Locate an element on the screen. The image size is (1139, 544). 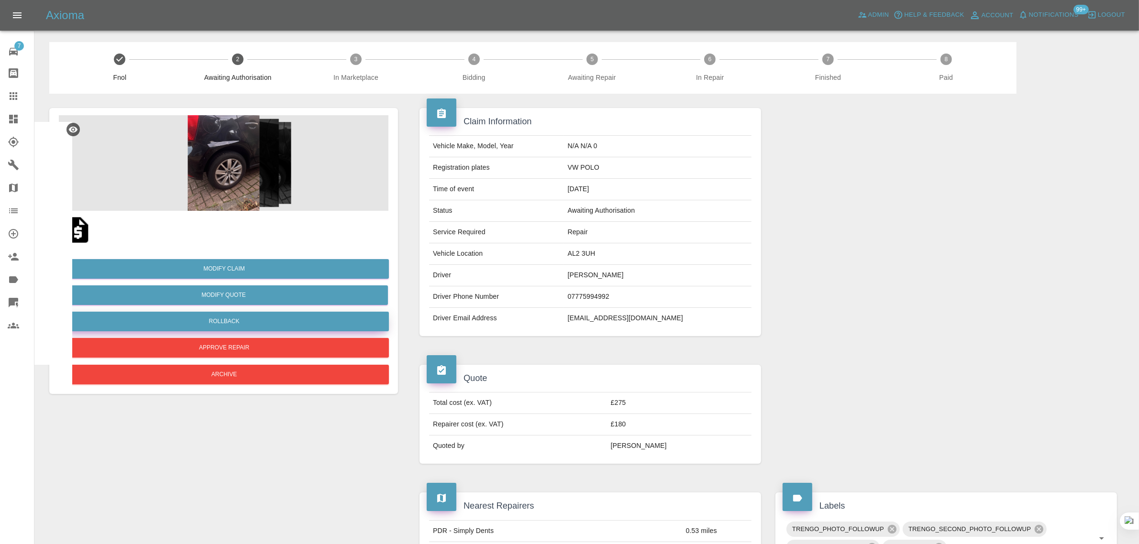
span: In Repair is located at coordinates (710, 77).